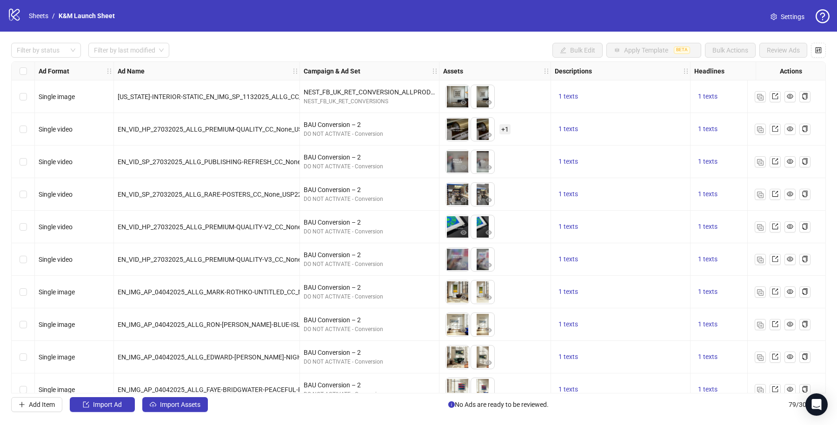 This screenshot has width=837, height=425. I want to click on div: Select row 10, so click(23, 389).